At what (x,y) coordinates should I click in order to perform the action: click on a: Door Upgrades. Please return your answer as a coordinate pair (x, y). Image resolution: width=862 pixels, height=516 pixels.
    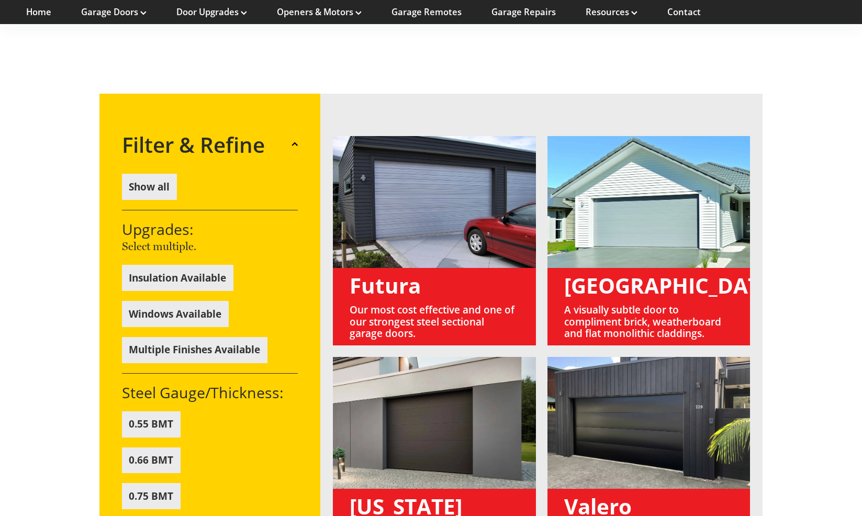
    Looking at the image, I should click on (212, 12).